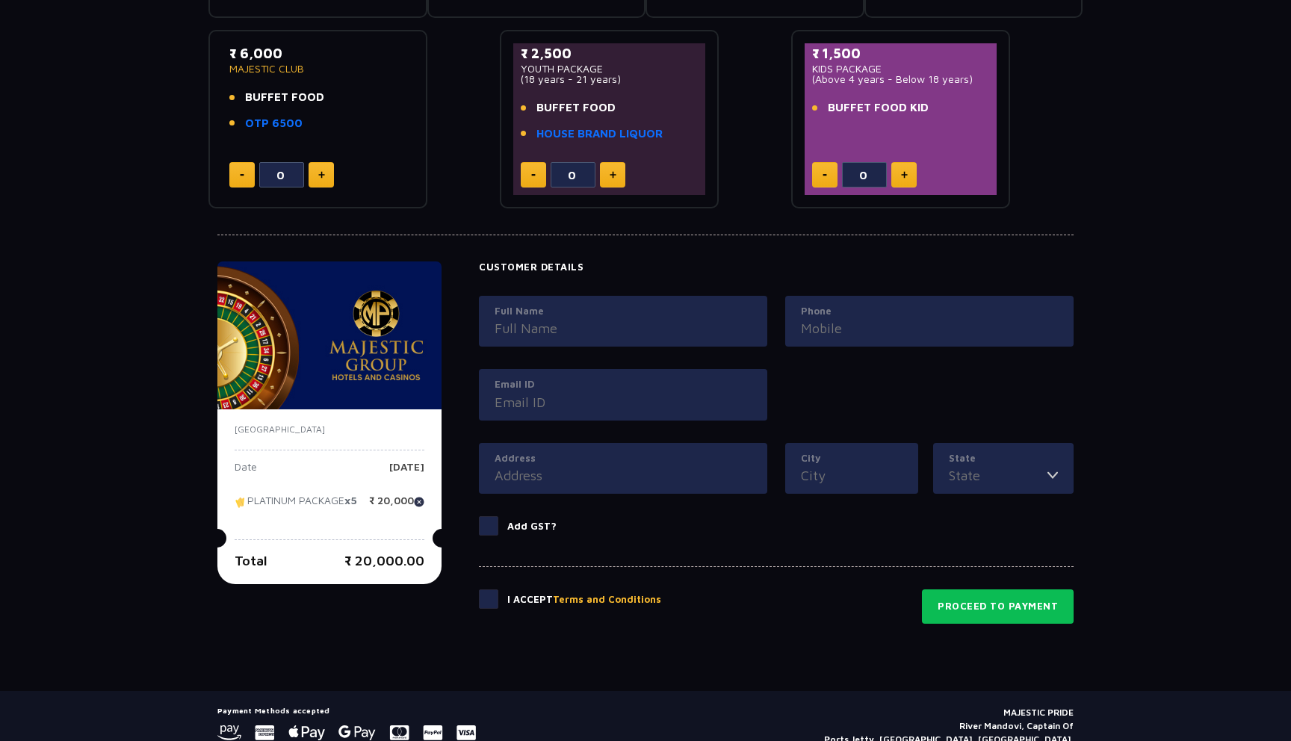 The height and width of the screenshot is (741, 1291). I want to click on p: Total, so click(251, 561).